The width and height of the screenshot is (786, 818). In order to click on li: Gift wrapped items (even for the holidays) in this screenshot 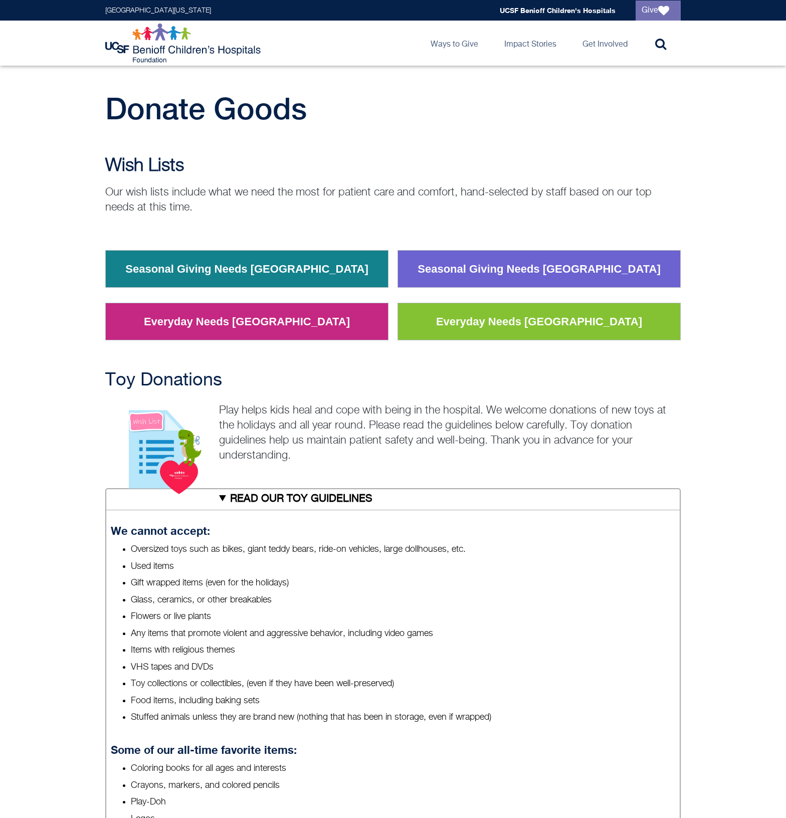, I will do `click(403, 583)`.